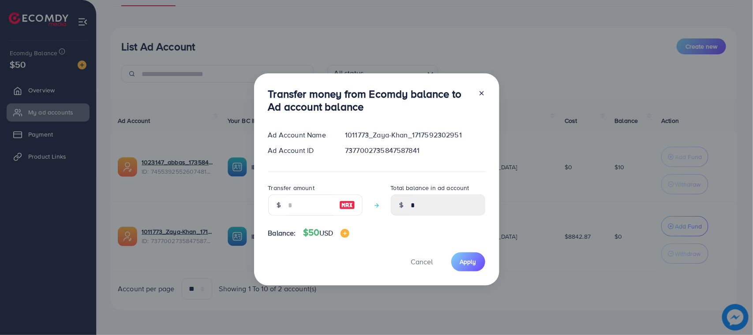 The height and width of the screenshot is (335, 753). I want to click on div: Ad Account ID, so click(300, 150).